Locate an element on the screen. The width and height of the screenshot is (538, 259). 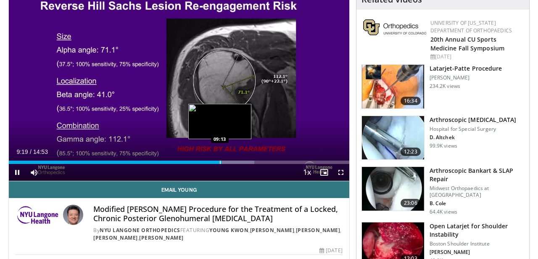
div: By FEATURING , , , , is located at coordinates (218, 234).